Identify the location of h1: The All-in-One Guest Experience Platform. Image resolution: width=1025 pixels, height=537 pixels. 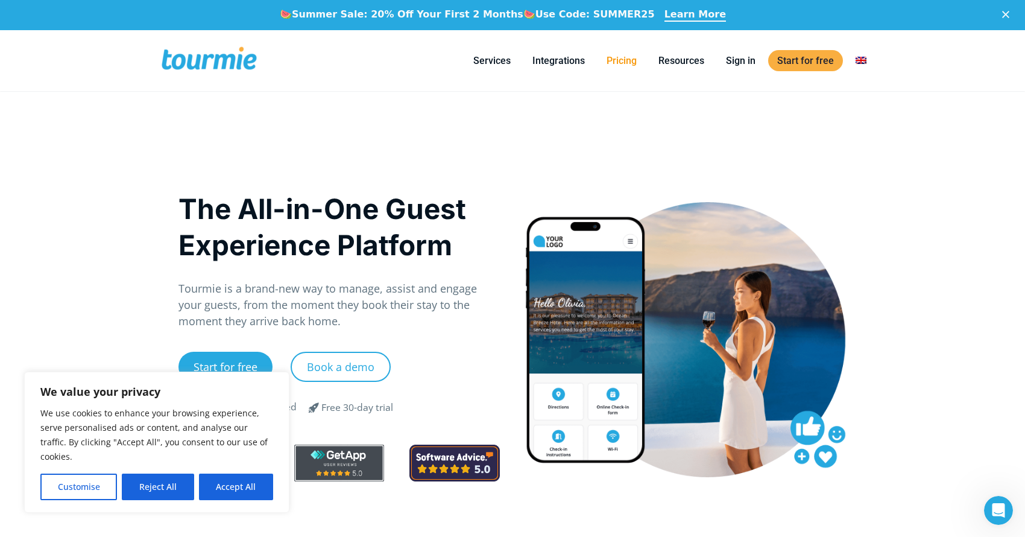
(339, 227).